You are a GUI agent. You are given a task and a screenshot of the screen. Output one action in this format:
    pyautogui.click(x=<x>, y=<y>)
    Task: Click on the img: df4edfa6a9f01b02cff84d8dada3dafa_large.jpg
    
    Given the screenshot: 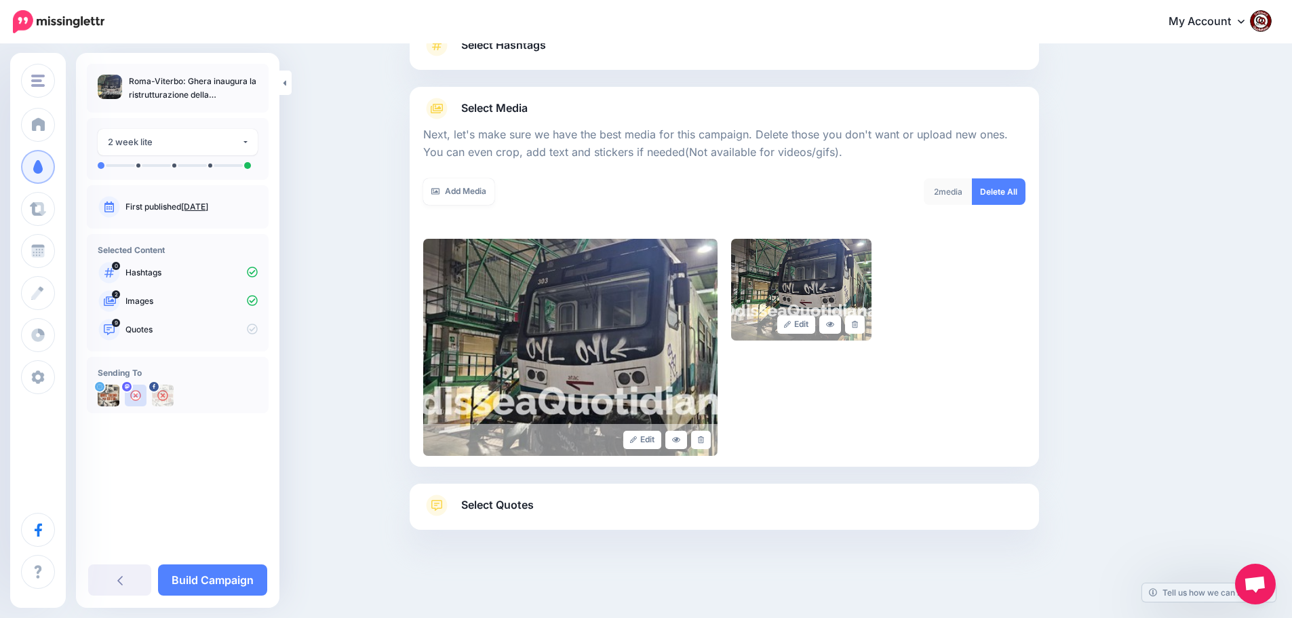 What is the action you would take?
    pyautogui.click(x=801, y=290)
    